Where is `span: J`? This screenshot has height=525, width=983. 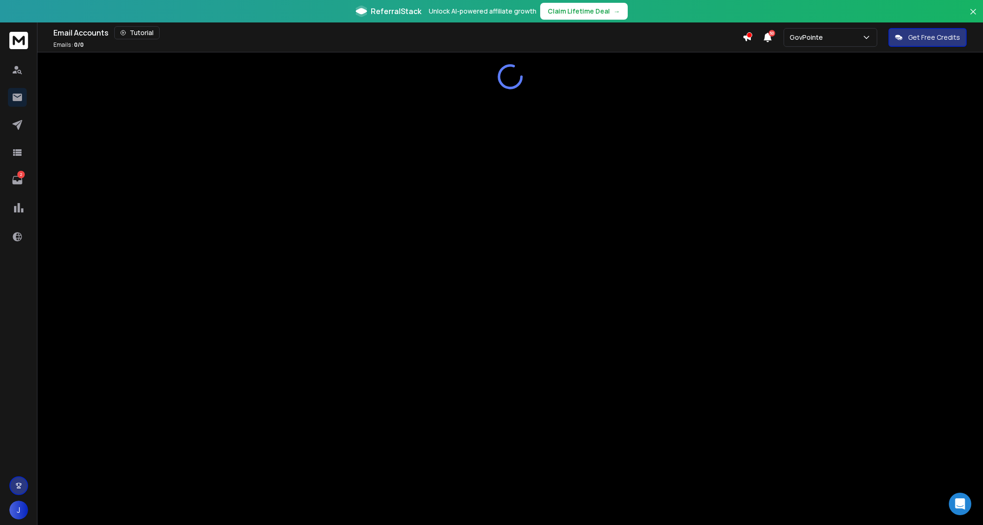
span: J is located at coordinates (19, 510).